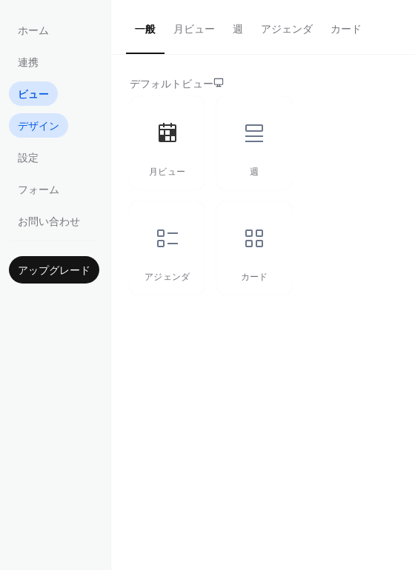 Image resolution: width=415 pixels, height=570 pixels. I want to click on span: ビュー, so click(33, 95).